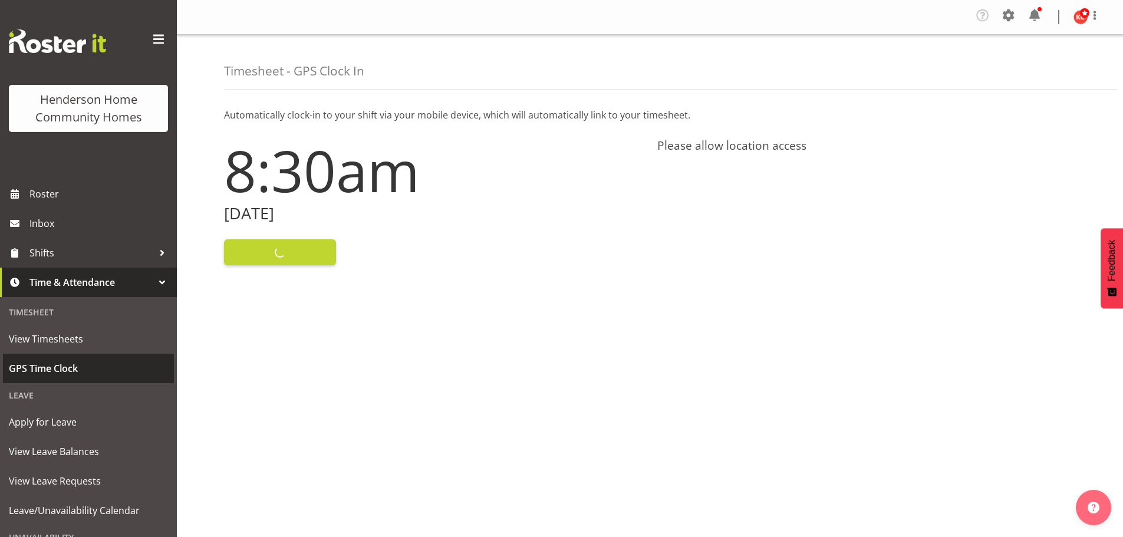 This screenshot has height=537, width=1123. What do you see at coordinates (88, 422) in the screenshot?
I see `a: Apply for Leave` at bounding box center [88, 422].